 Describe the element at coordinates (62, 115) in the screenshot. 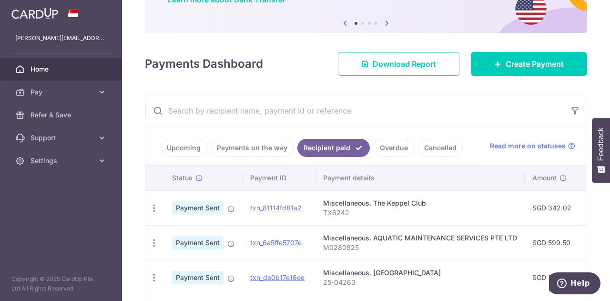

I see `span: Refer & Save` at that location.